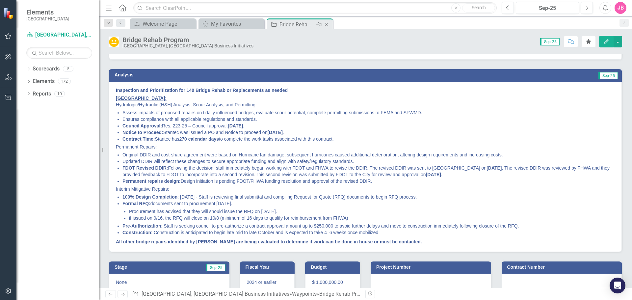 Image resolution: width=632 pixels, height=300 pixels. What do you see at coordinates (136, 203) in the screenshot?
I see `strong: Formal RFQ:` at bounding box center [136, 203].